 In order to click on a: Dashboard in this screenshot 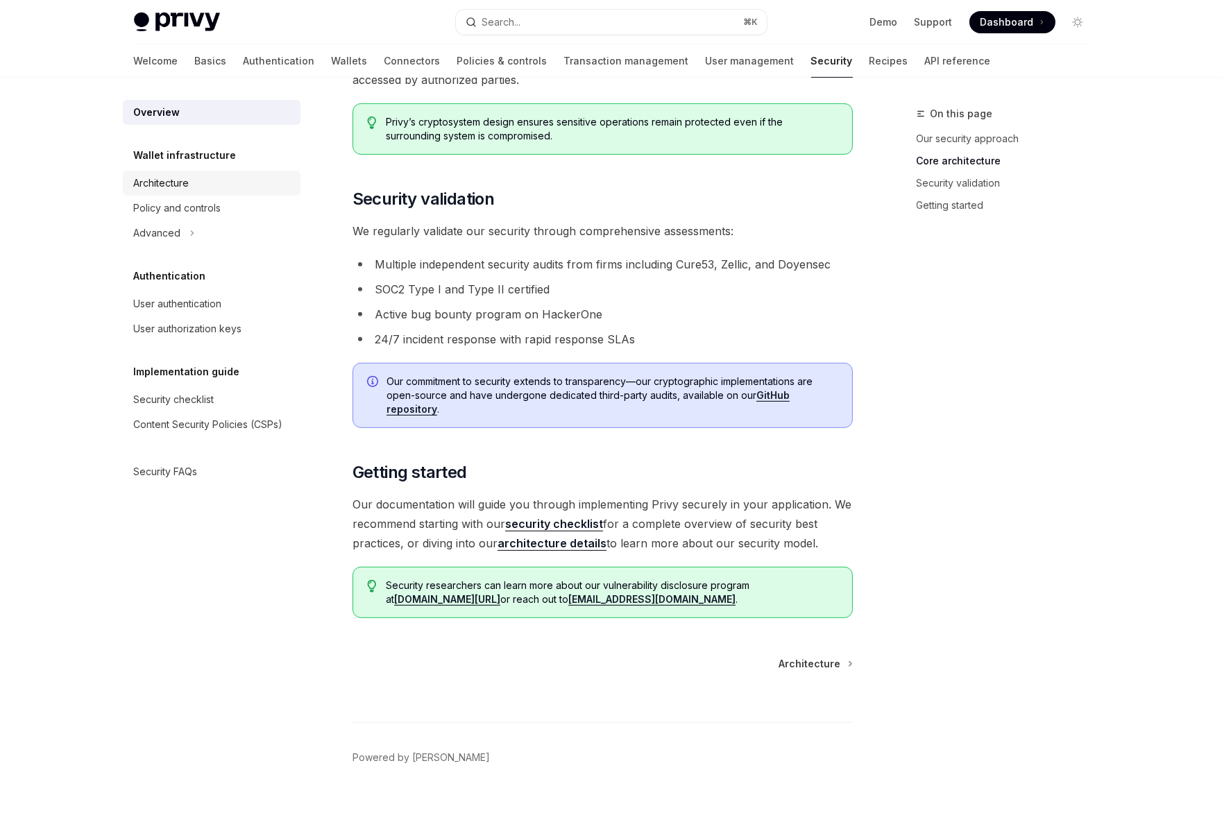, I will do `click(1012, 22)`.